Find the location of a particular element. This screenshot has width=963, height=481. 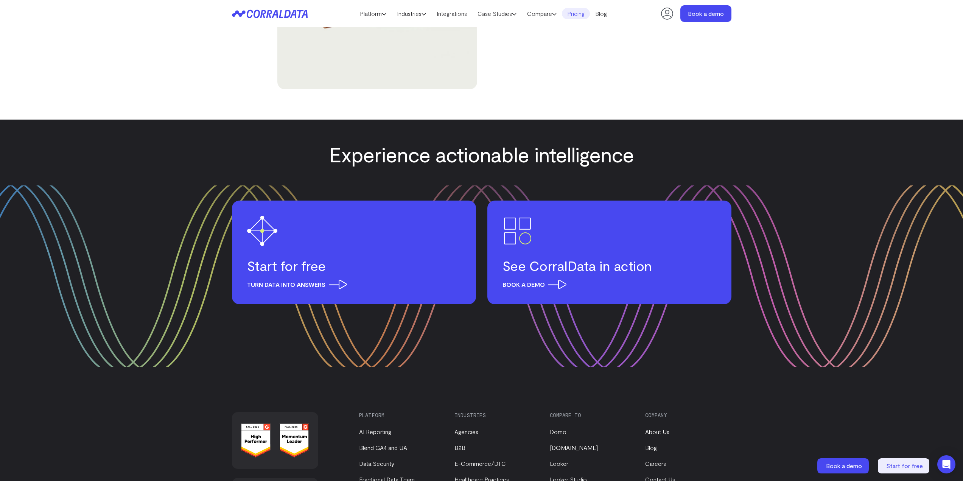

a: Industries is located at coordinates (411, 14).